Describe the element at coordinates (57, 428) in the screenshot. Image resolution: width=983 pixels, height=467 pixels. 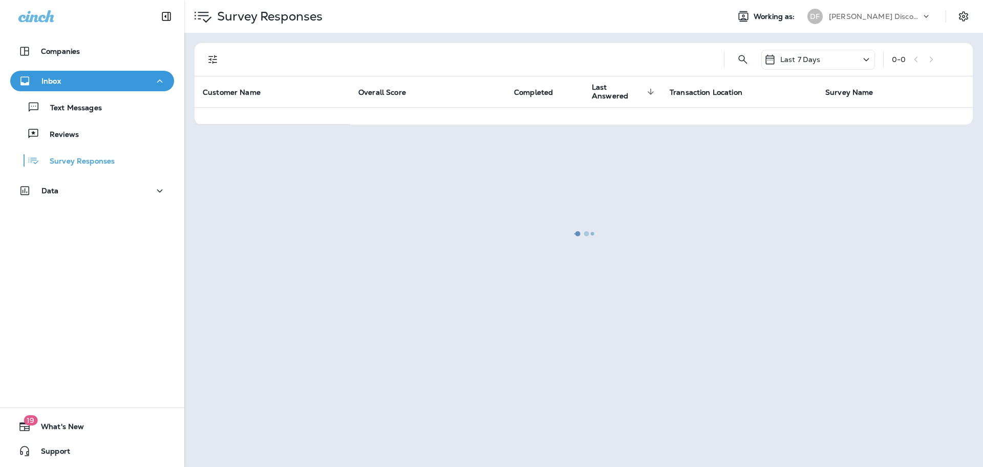
I see `span: What's New` at that location.